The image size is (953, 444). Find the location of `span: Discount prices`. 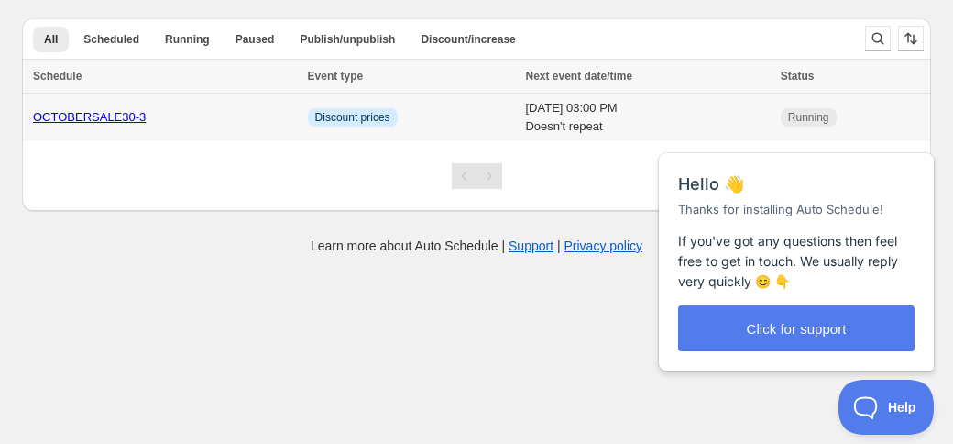

span: Discount prices is located at coordinates (353, 117).